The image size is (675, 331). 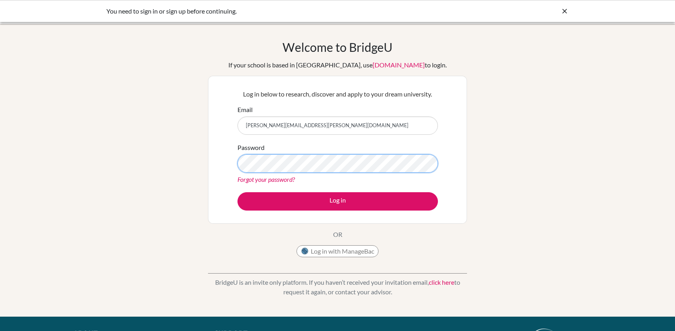 What do you see at coordinates (338, 47) in the screenshot?
I see `h1: Welcome to BridgeU` at bounding box center [338, 47].